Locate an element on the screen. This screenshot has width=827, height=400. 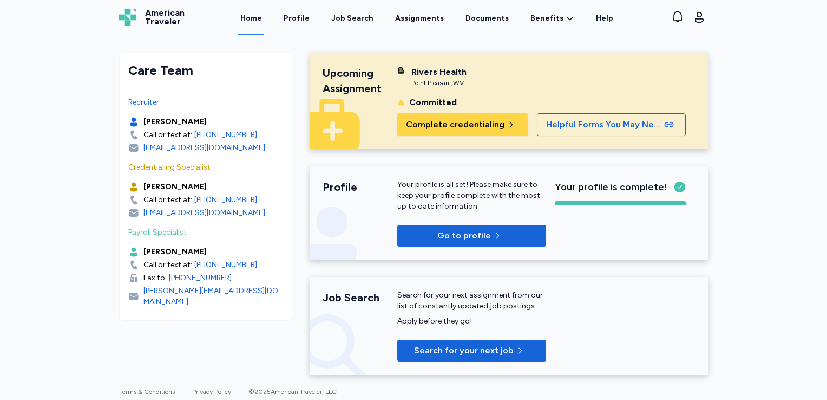
span: Helpful Forms You May Need is located at coordinates (604, 125).